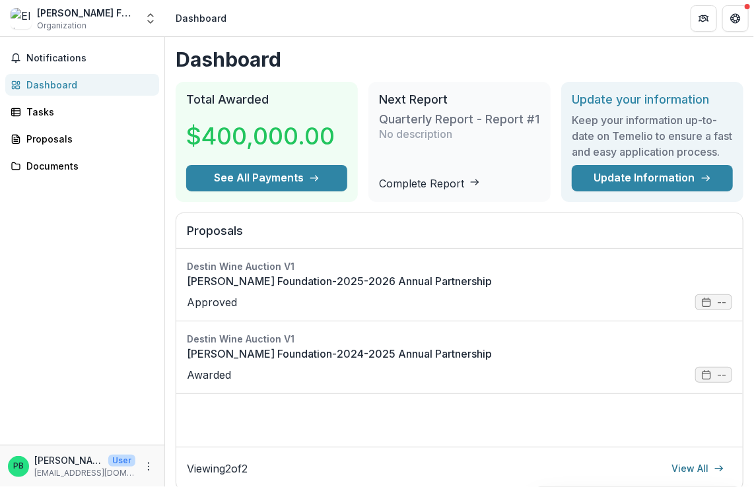 The height and width of the screenshot is (487, 754). What do you see at coordinates (82, 58) in the screenshot?
I see `button: Notifications` at bounding box center [82, 58].